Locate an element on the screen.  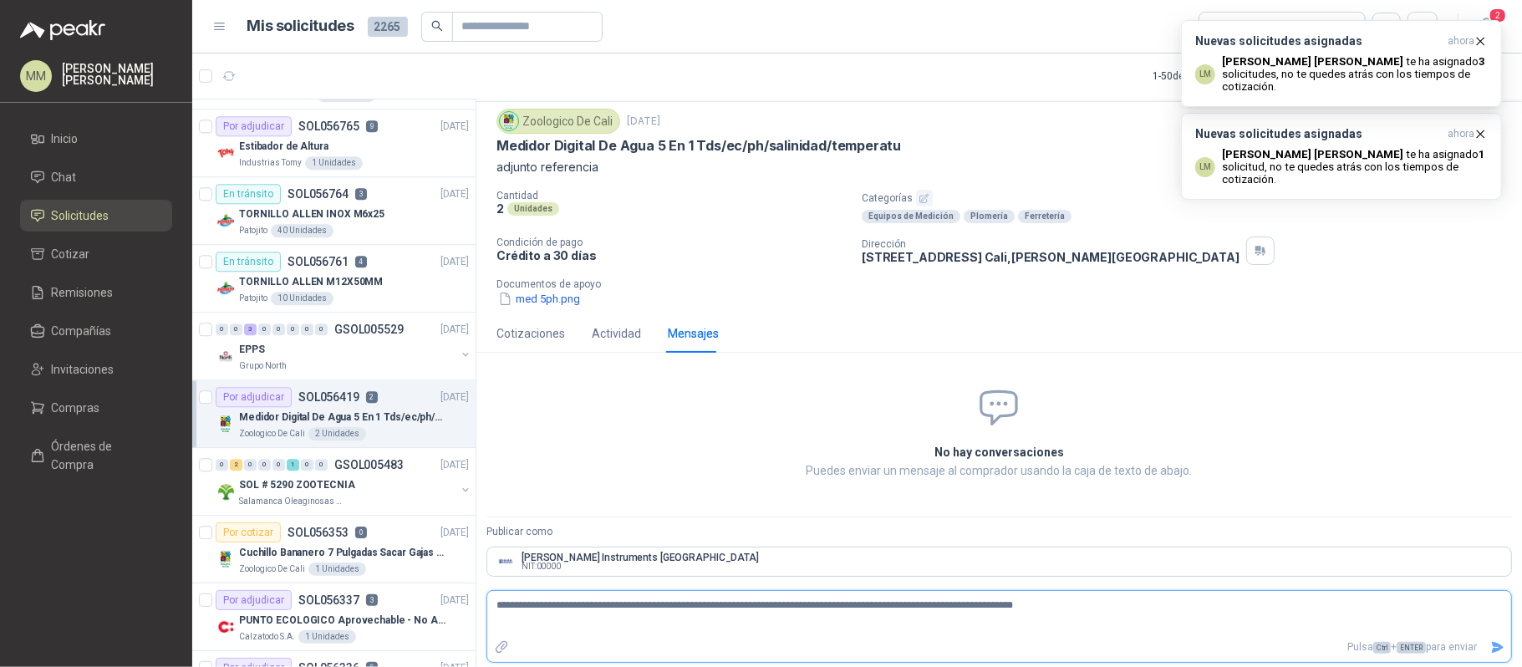
div: LM is located at coordinates (1205, 74).